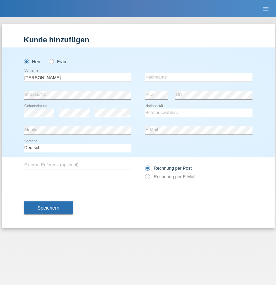 This screenshot has height=285, width=276. What do you see at coordinates (147, 178) in the screenshot?
I see `input: Rechnung per E-Mail` at bounding box center [147, 178].